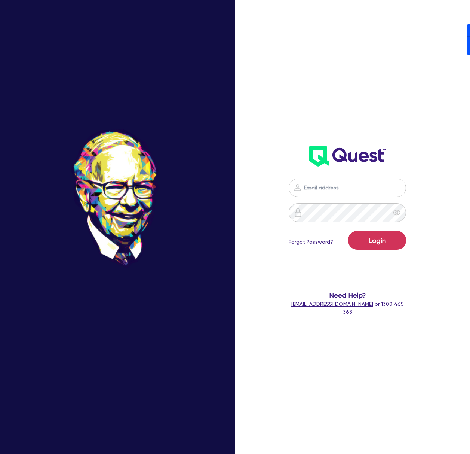  What do you see at coordinates (397, 213) in the screenshot?
I see `span: eye` at bounding box center [397, 213].